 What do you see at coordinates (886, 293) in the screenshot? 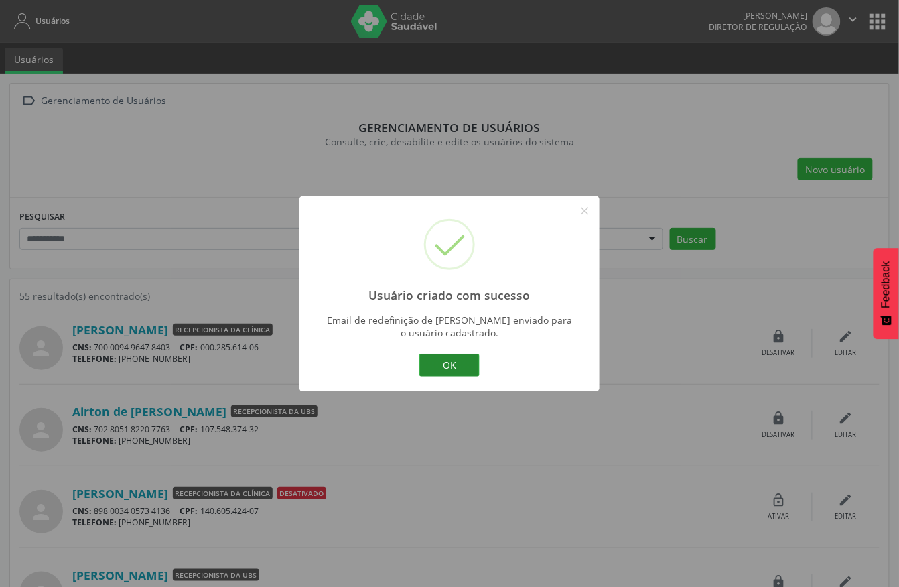
I see `button: Feedback - Mostrar pesquisa` at bounding box center [886, 293].